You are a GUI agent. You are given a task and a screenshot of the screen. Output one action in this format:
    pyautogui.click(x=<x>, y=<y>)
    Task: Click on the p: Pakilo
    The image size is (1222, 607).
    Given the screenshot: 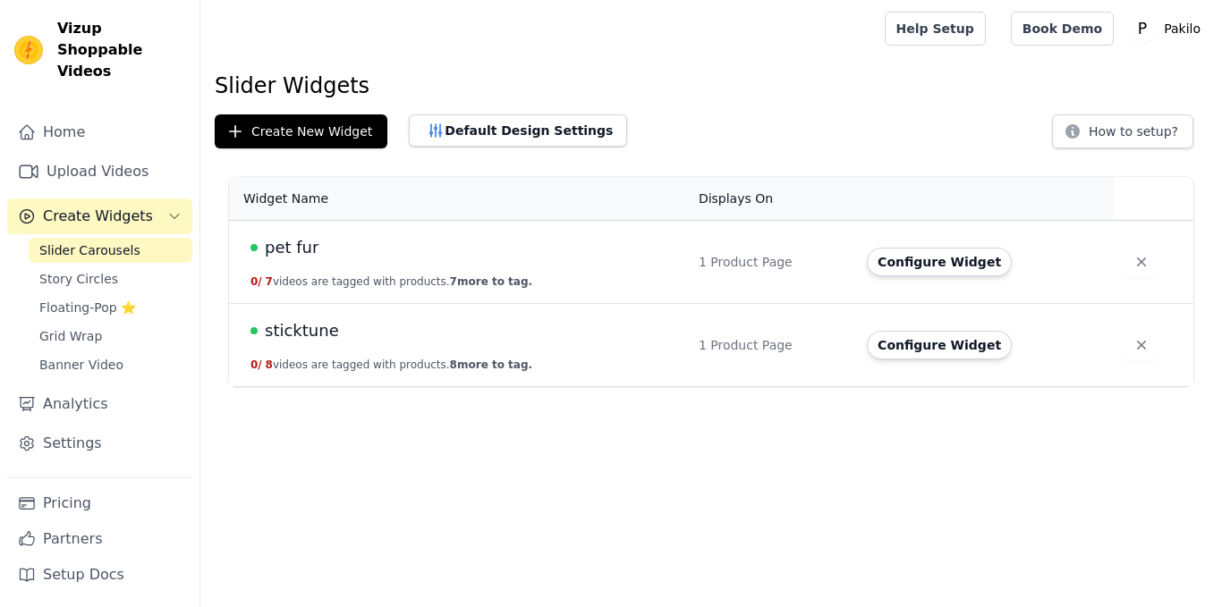 What is the action you would take?
    pyautogui.click(x=1182, y=29)
    